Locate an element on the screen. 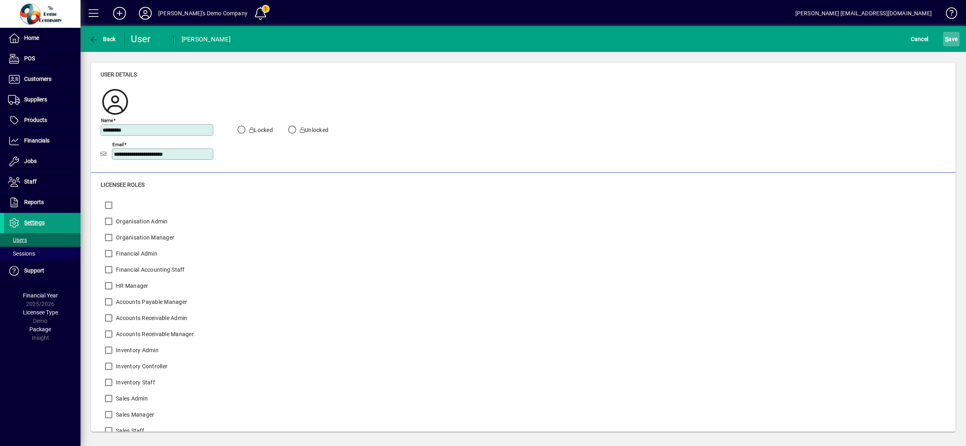 This screenshot has height=446, width=966. label: Unlocked is located at coordinates (313, 130).